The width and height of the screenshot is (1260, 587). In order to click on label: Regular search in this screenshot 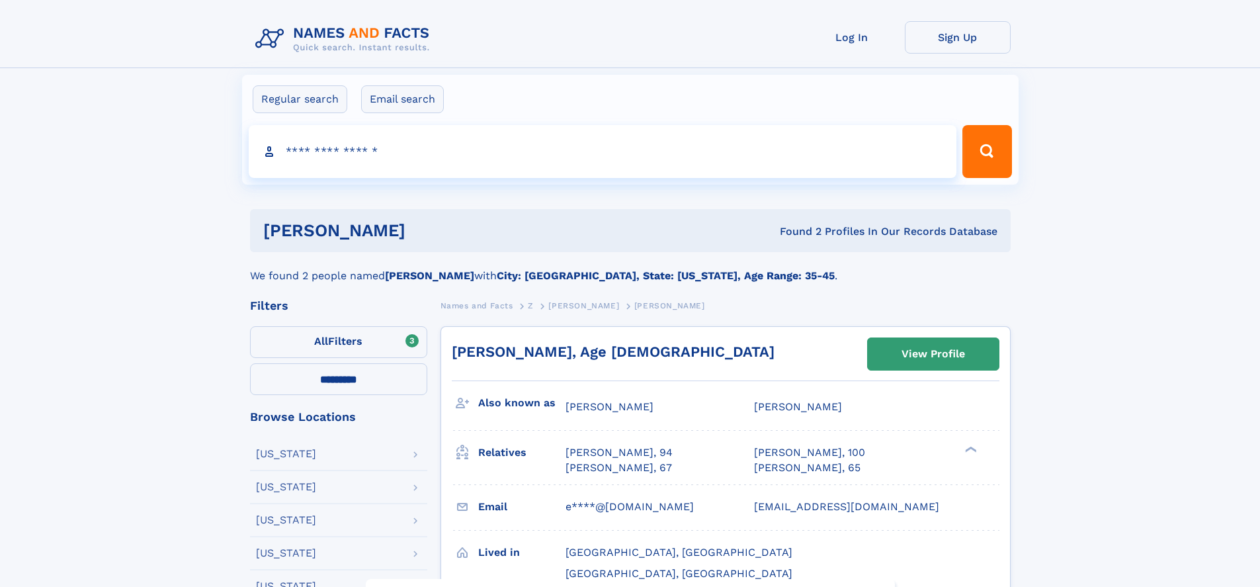, I will do `click(300, 99)`.